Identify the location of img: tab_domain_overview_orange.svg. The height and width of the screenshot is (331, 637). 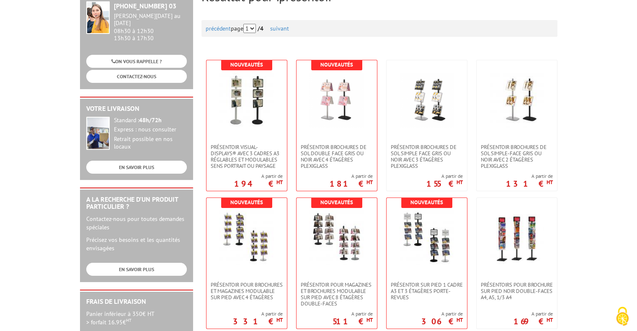
(37, 52).